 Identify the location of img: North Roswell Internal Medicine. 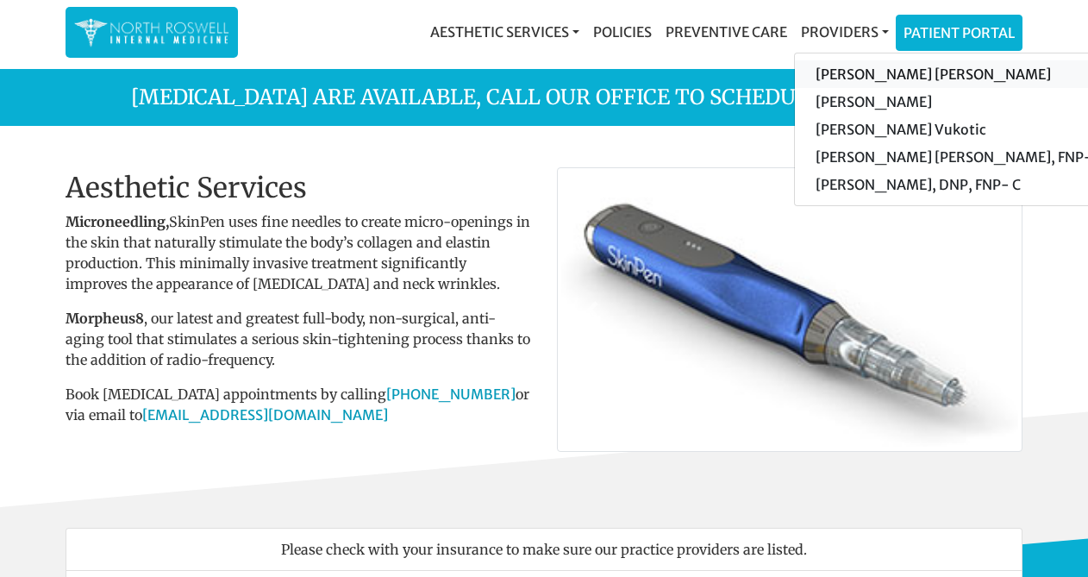
(152, 32).